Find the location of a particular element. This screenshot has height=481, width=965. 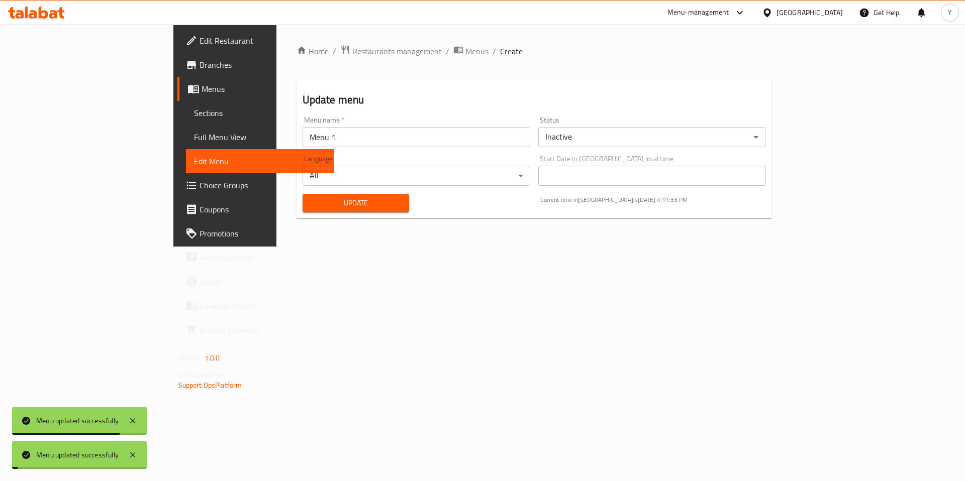

span: Choice Groups is located at coordinates (263, 185).